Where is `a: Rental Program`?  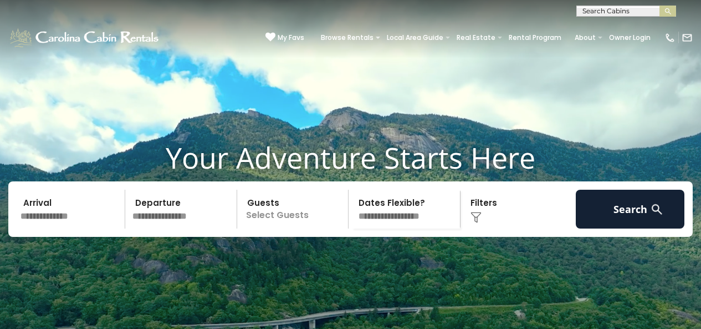
a: Rental Program is located at coordinates (535, 38).